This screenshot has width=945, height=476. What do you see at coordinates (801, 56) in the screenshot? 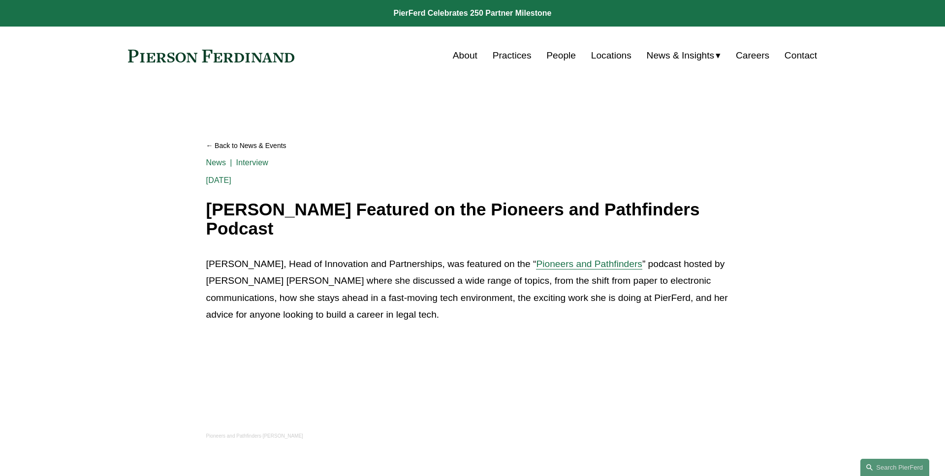
I see `a: Contact` at bounding box center [801, 56].